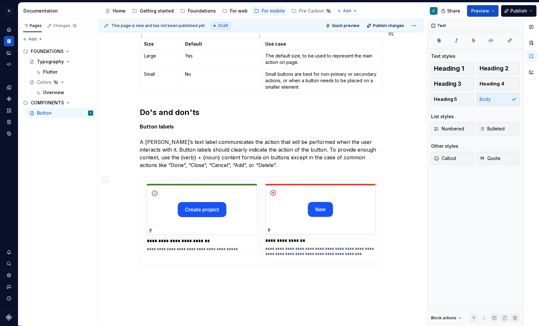  What do you see at coordinates (61, 113) in the screenshot?
I see `a: ButtonC` at bounding box center [61, 113].